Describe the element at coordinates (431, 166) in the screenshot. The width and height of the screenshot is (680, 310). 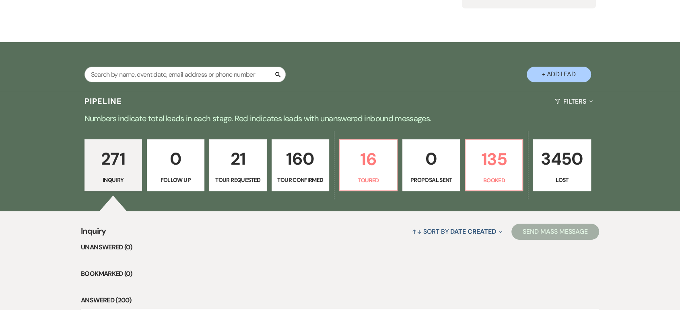
I see `a: 0Proposal Sent` at that location.